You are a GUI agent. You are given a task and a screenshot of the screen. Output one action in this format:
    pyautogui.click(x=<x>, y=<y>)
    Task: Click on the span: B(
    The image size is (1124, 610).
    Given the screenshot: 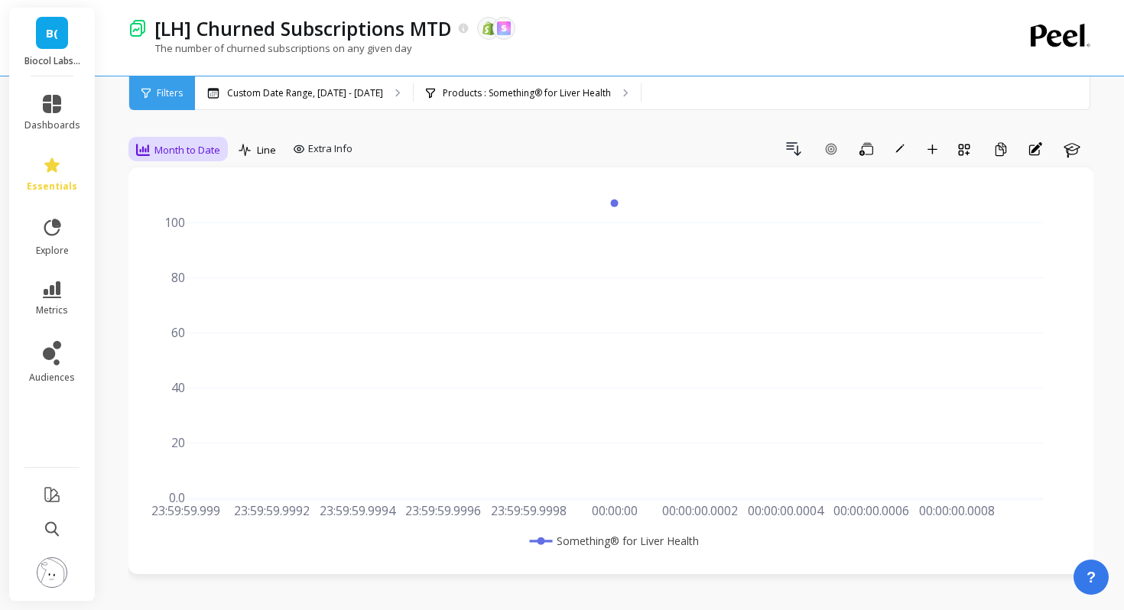 What is the action you would take?
    pyautogui.click(x=52, y=33)
    